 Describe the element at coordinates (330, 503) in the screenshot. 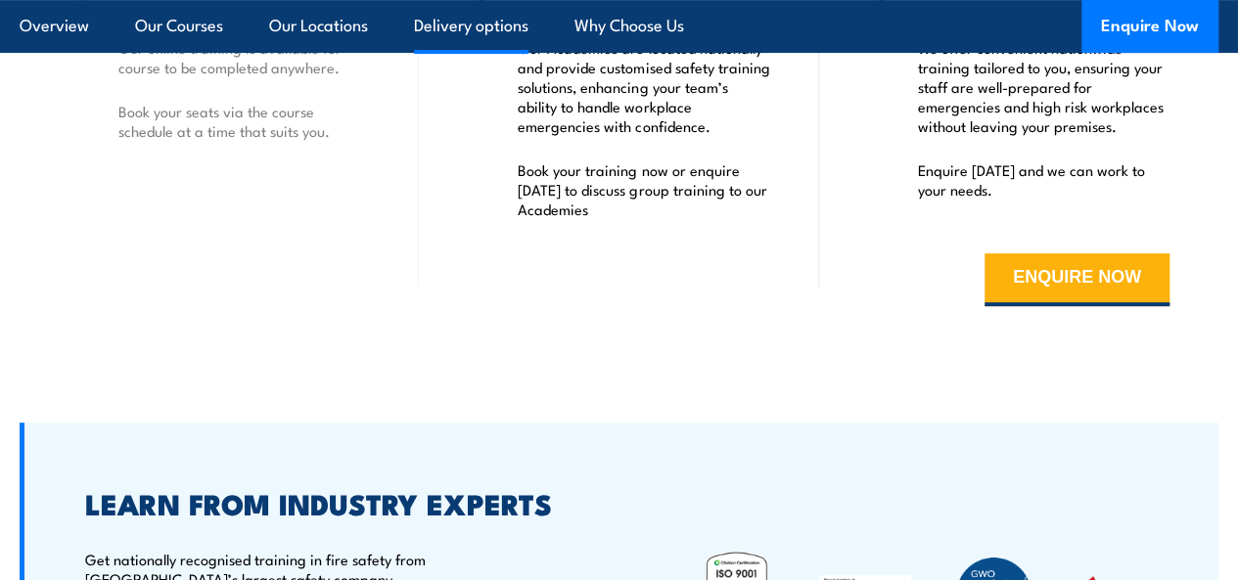

I see `h2: LEARN FROM INDUSTRY EXPERTS` at that location.